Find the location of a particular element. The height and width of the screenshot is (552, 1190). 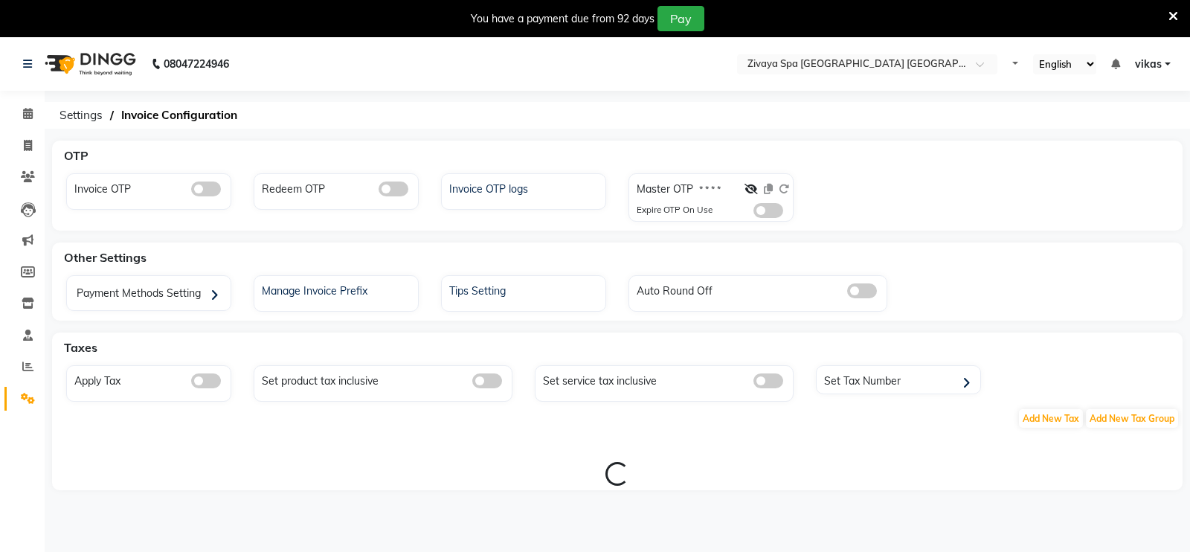

div: Invoice OTP logs is located at coordinates (525, 187).